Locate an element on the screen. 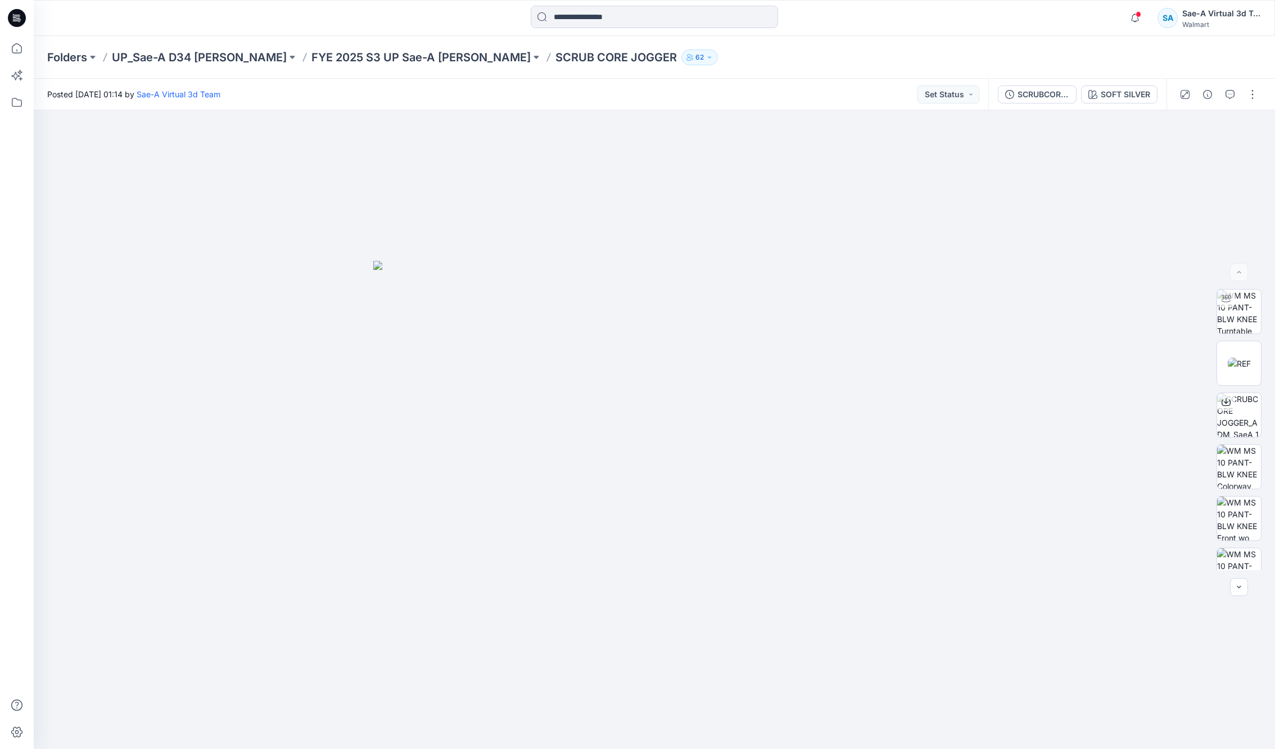  button: SOFT SILVER is located at coordinates (1120, 94).